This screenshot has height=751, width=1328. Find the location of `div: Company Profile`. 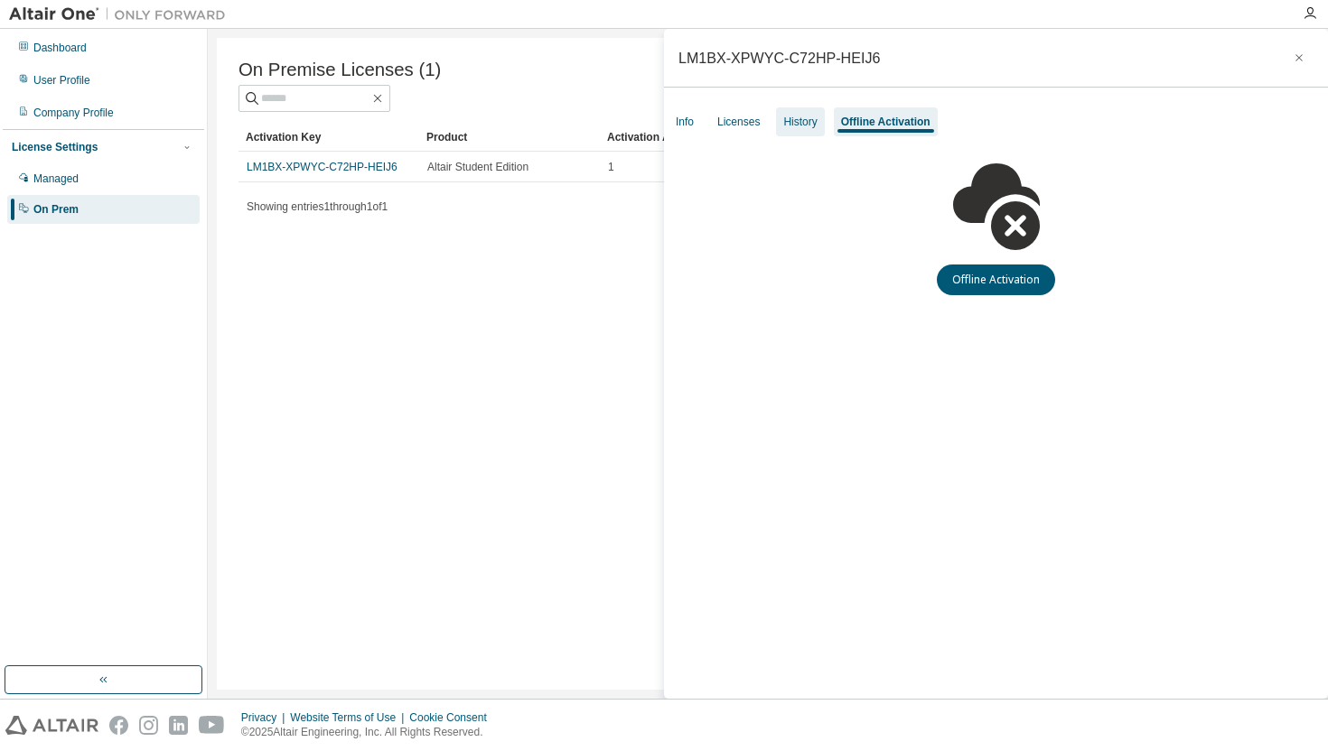

div: Company Profile is located at coordinates (73, 113).